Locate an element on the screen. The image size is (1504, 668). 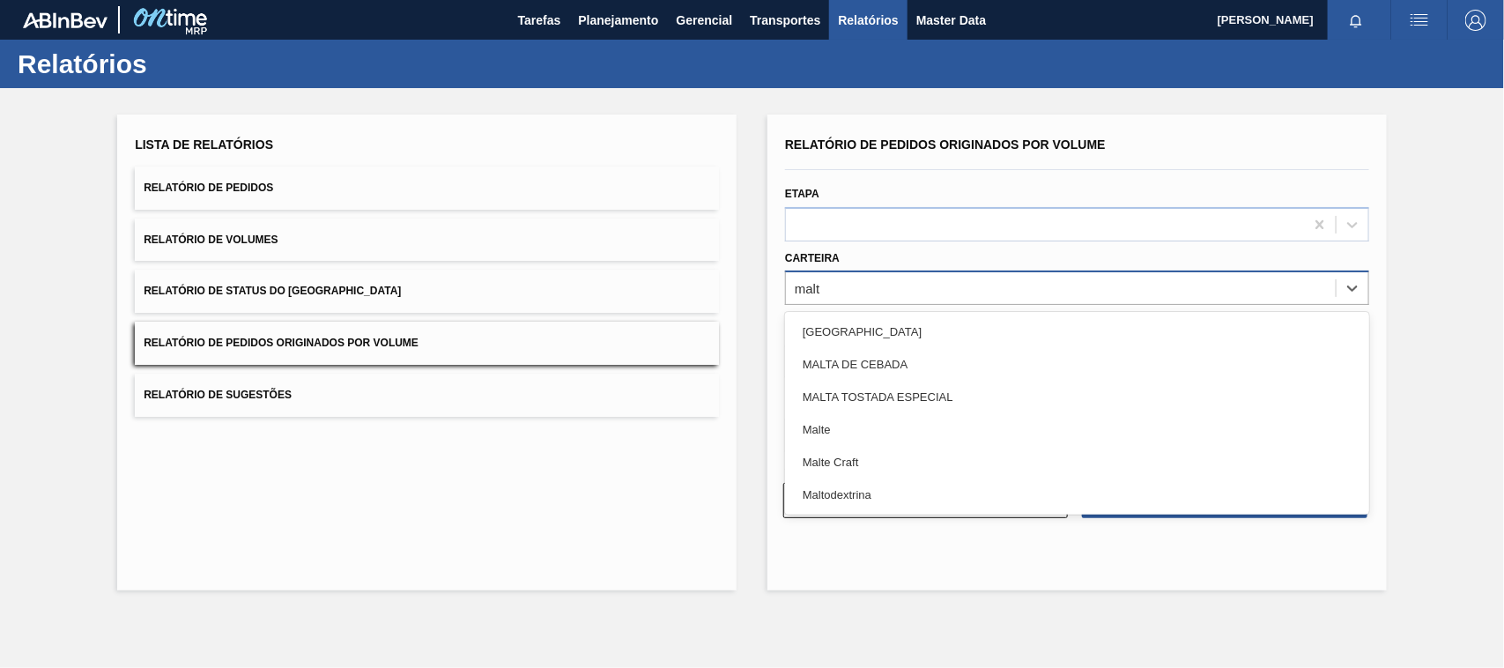
span: Relatórios is located at coordinates (868, 20).